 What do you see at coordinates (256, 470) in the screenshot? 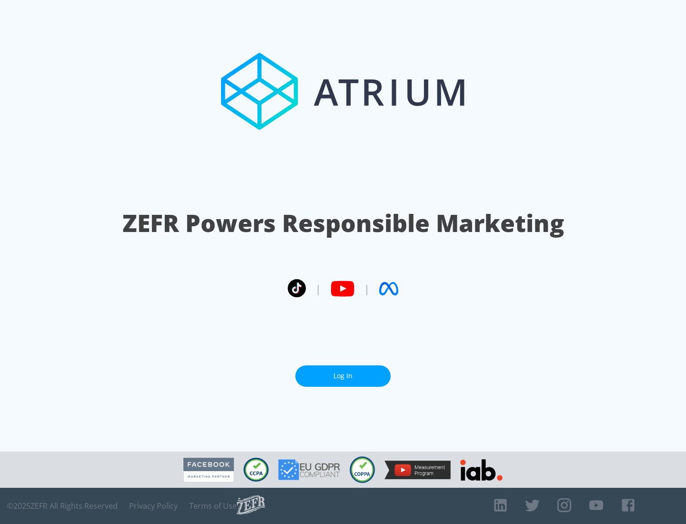
I see `img: CCPA Compliant` at bounding box center [256, 470].